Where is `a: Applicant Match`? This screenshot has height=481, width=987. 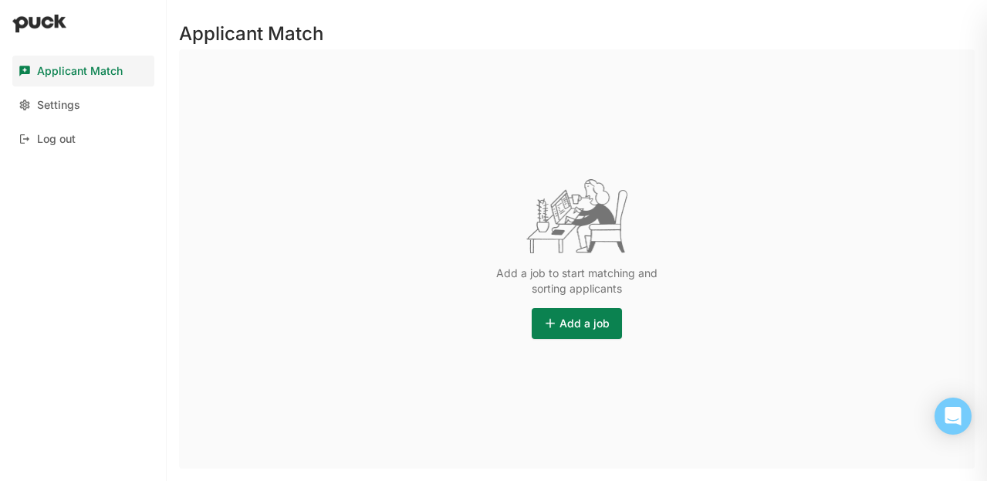
a: Applicant Match is located at coordinates (83, 71).